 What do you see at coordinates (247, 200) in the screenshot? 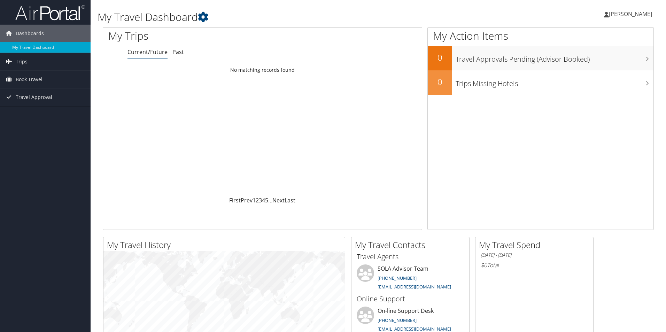
I see `a: Prev` at bounding box center [247, 200].